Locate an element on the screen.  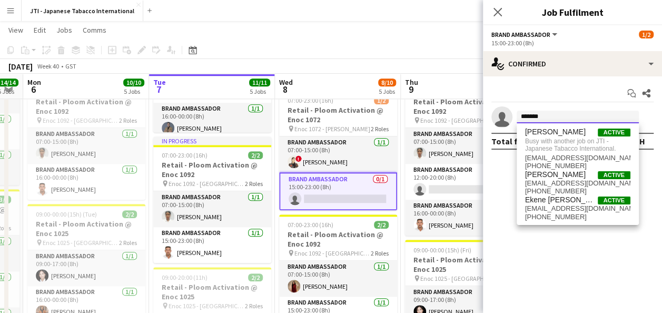
div: Confirmed is located at coordinates (573, 64).